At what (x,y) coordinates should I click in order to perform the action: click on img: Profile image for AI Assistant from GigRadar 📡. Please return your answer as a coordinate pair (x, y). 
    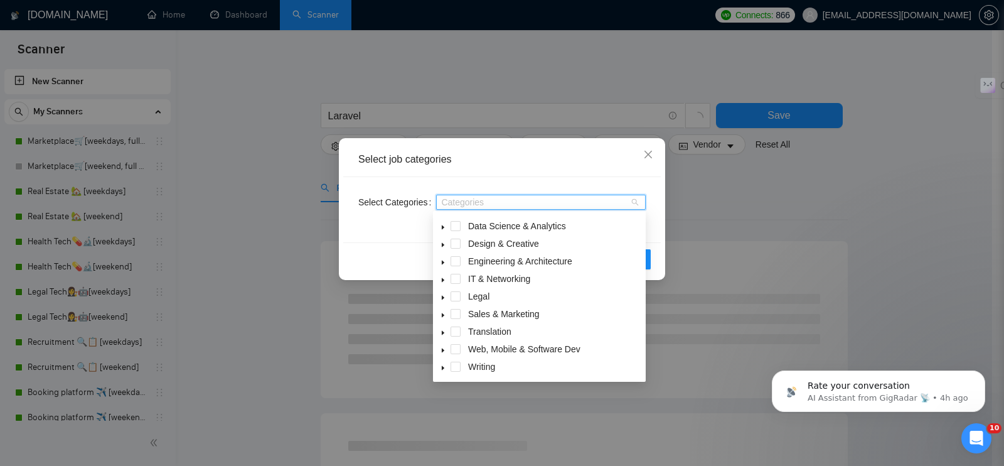
    Looking at the image, I should click on (38, 48).